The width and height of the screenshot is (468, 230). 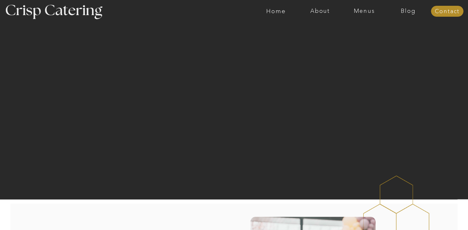 What do you see at coordinates (408, 11) in the screenshot?
I see `a: Blog` at bounding box center [408, 11].